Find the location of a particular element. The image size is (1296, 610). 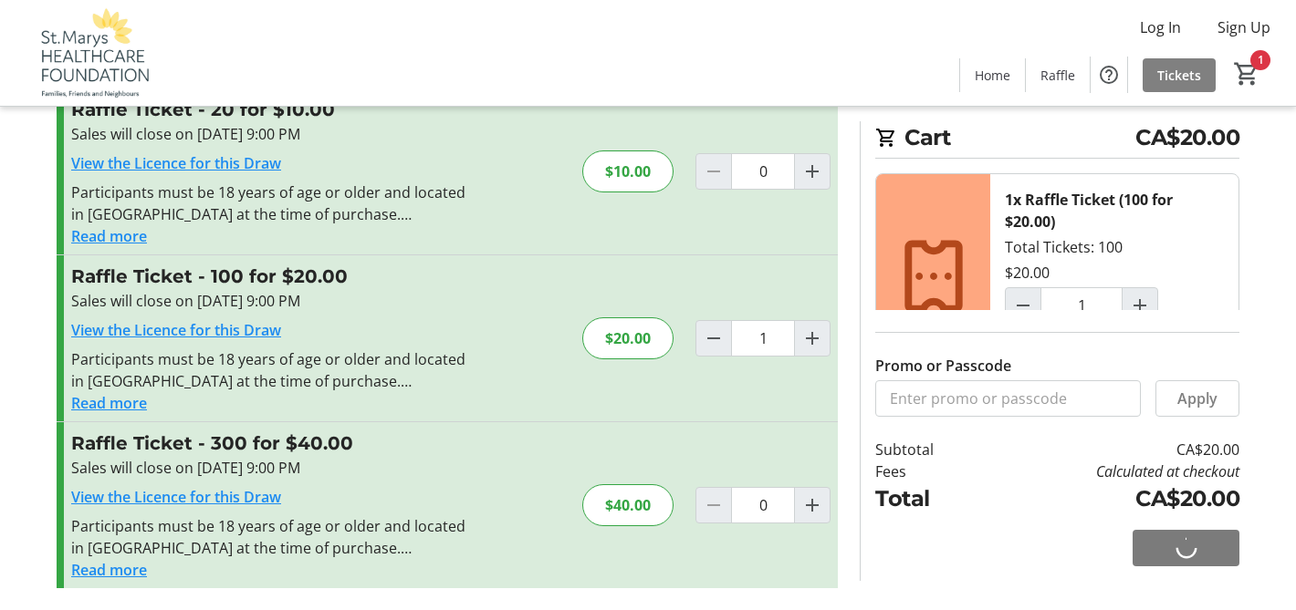

div: Total Tickets: 100 is located at coordinates (1114, 276).